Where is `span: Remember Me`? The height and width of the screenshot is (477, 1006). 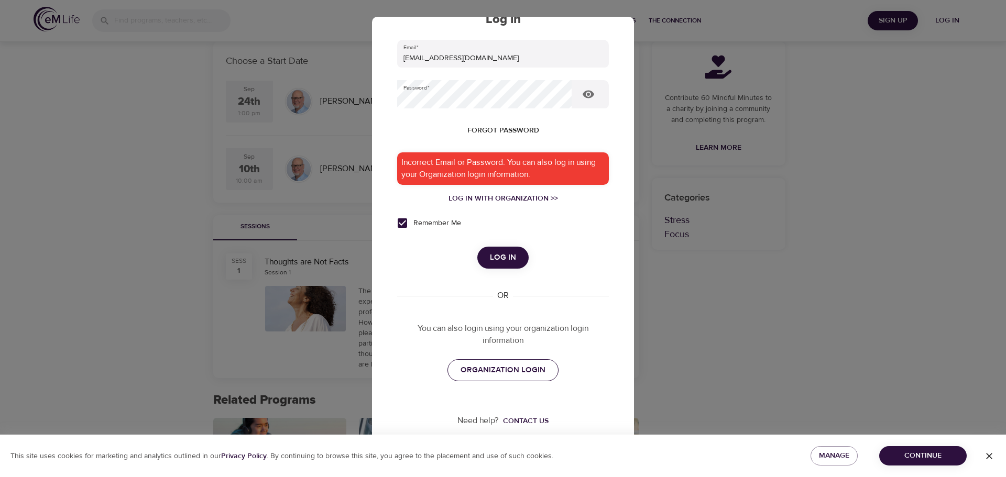
span: Remember Me is located at coordinates (437, 223).